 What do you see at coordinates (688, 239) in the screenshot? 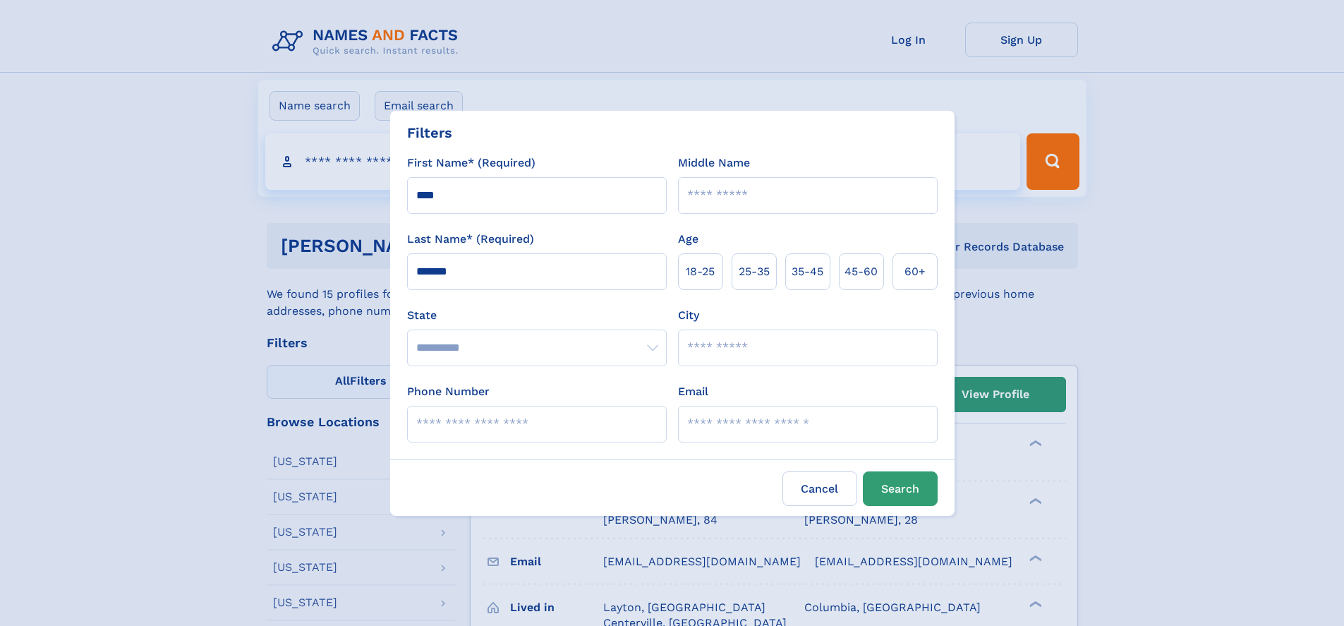
I see `label: Age` at bounding box center [688, 239].